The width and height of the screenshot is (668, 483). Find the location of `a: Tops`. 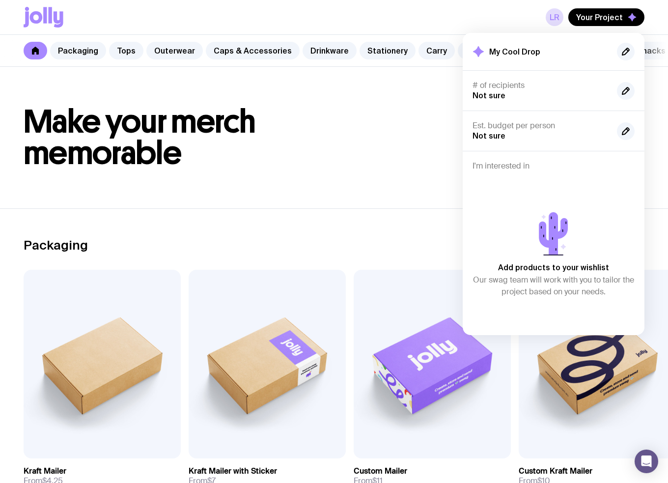

a: Tops is located at coordinates (126, 51).